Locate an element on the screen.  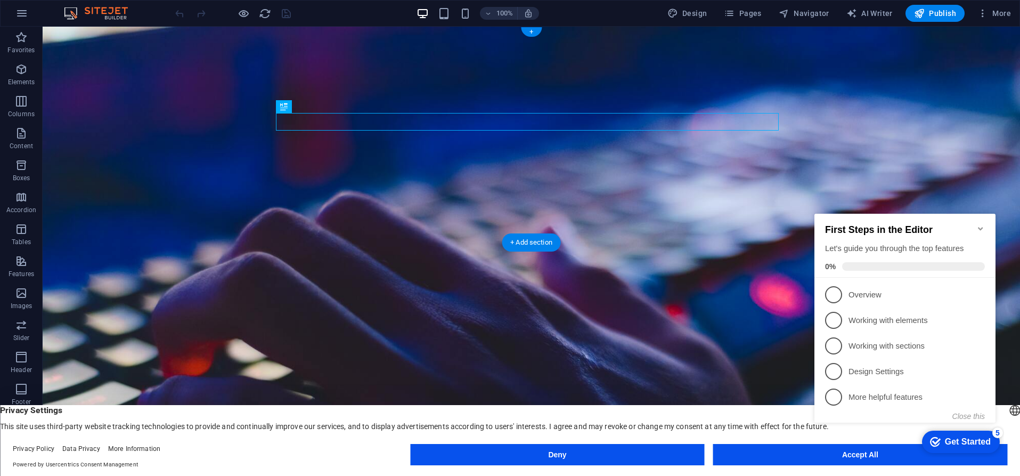
p: Content is located at coordinates (21, 146).